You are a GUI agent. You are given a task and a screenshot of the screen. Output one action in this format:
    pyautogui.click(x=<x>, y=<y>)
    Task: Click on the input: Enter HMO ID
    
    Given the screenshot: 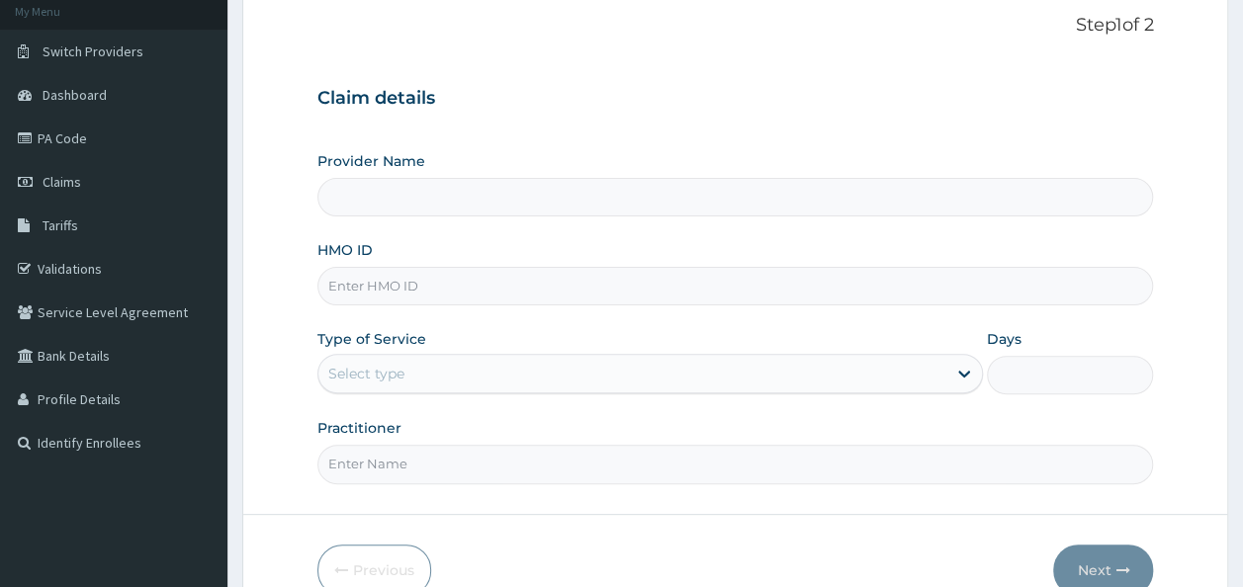 What is the action you would take?
    pyautogui.click(x=736, y=286)
    